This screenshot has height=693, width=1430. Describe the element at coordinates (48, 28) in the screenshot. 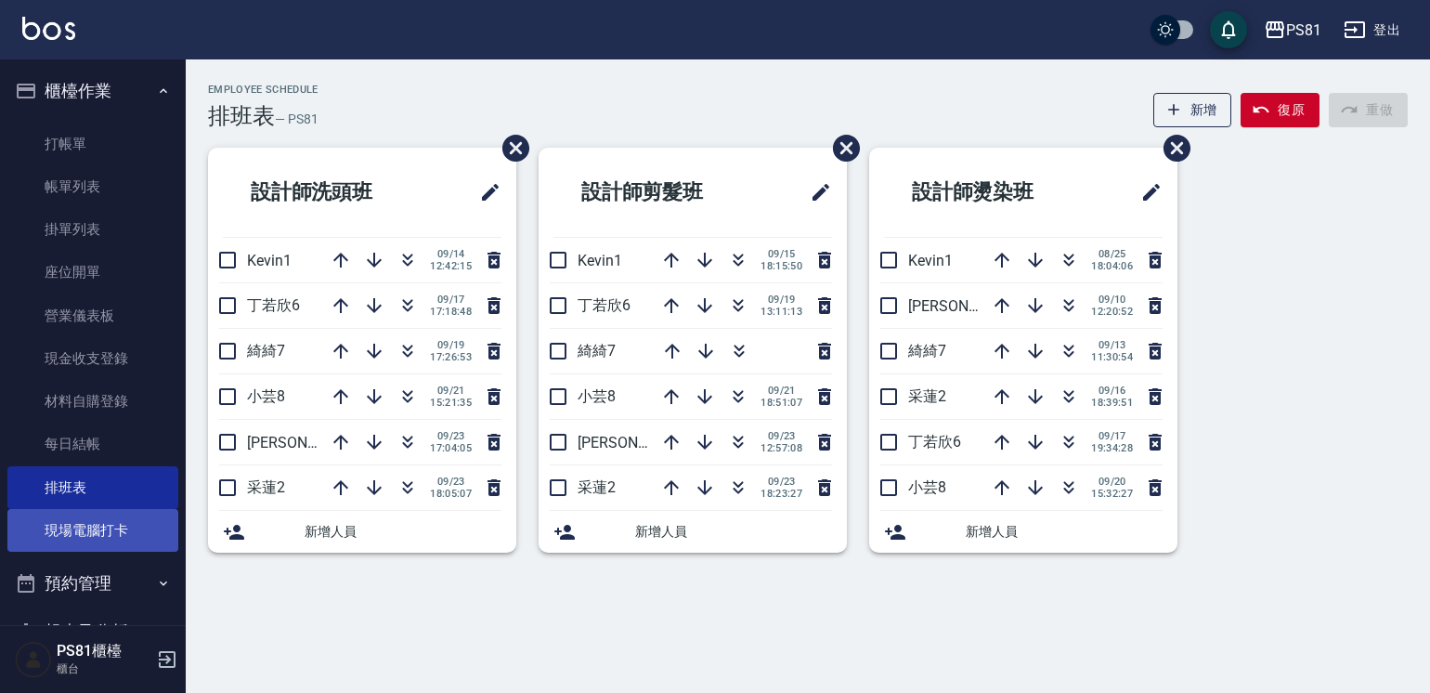

I see `img: Logo` at that location.